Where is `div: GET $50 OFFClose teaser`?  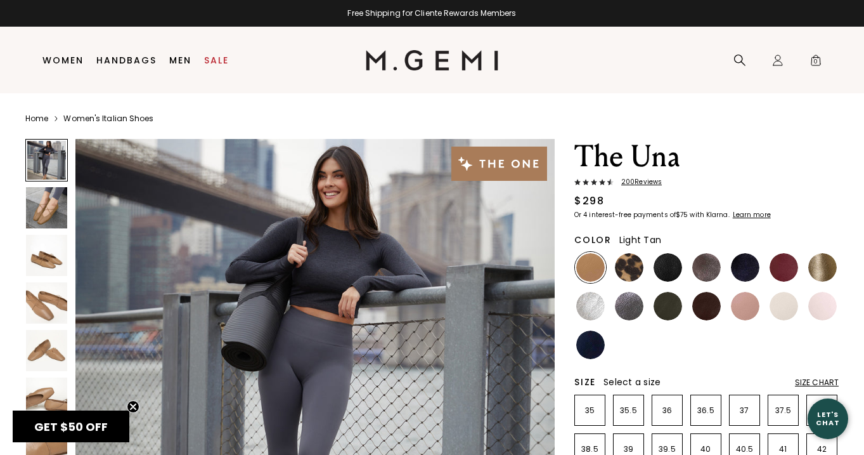 div: GET $50 OFFClose teaser is located at coordinates (71, 426).